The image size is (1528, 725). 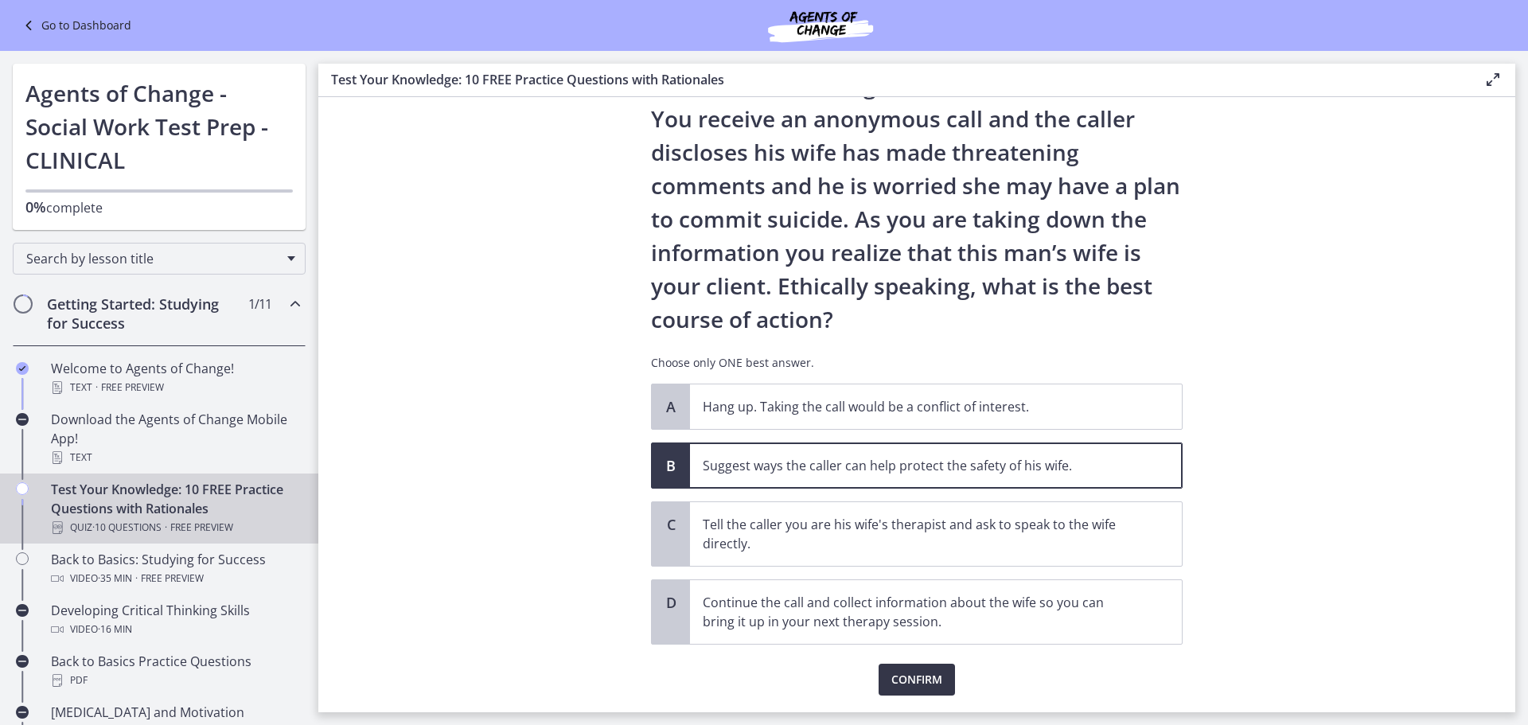 I want to click on a: Go to Dashboard, so click(x=75, y=25).